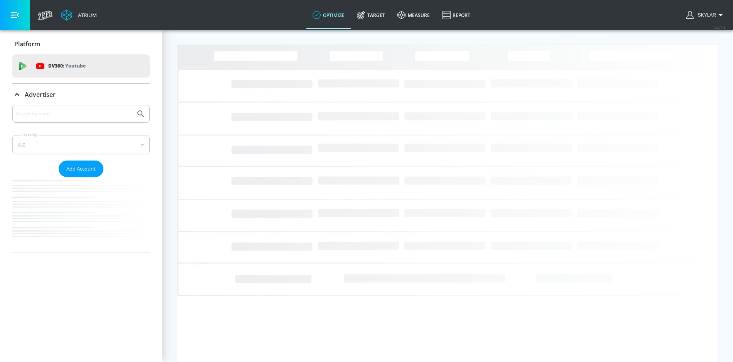 This screenshot has height=362, width=733. What do you see at coordinates (81, 145) in the screenshot?
I see `div: A-Z` at bounding box center [81, 145].